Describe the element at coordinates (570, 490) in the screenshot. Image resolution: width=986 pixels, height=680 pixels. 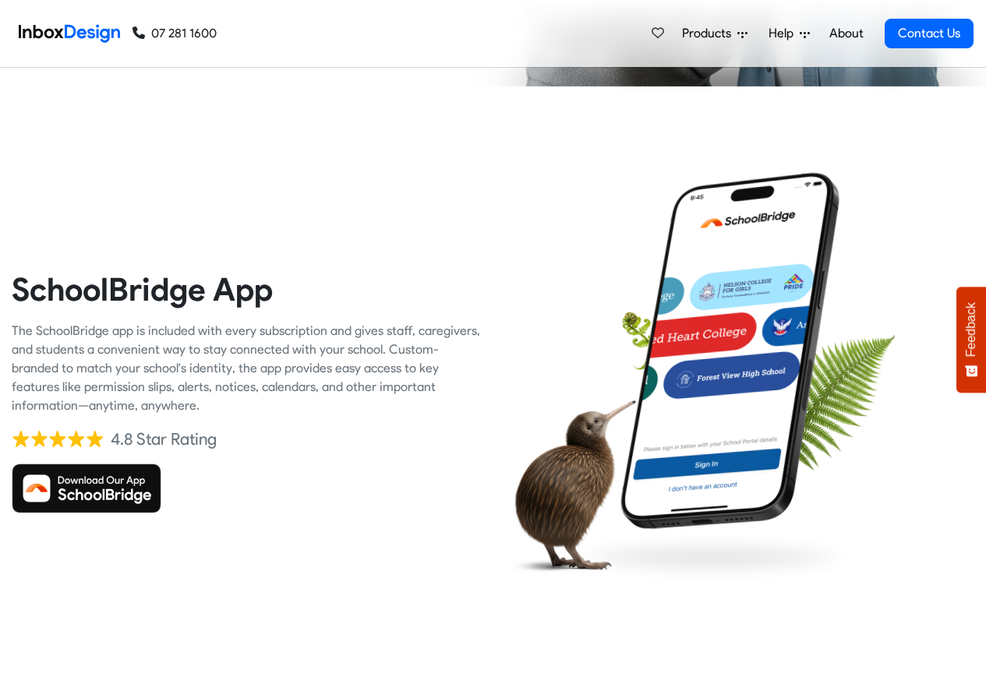
I see `img: kiwi_bird.png` at that location.